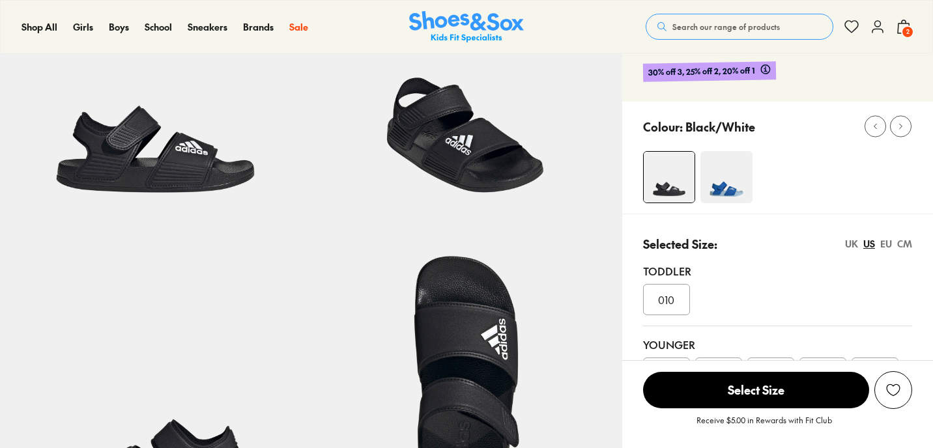 This screenshot has width=933, height=448. I want to click on button: Select Size, so click(756, 390).